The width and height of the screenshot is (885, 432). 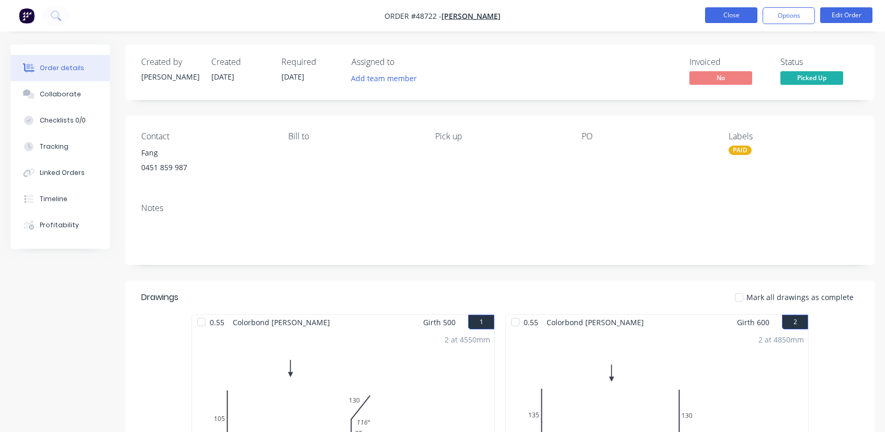 What do you see at coordinates (240, 62) in the screenshot?
I see `div: Created` at bounding box center [240, 62].